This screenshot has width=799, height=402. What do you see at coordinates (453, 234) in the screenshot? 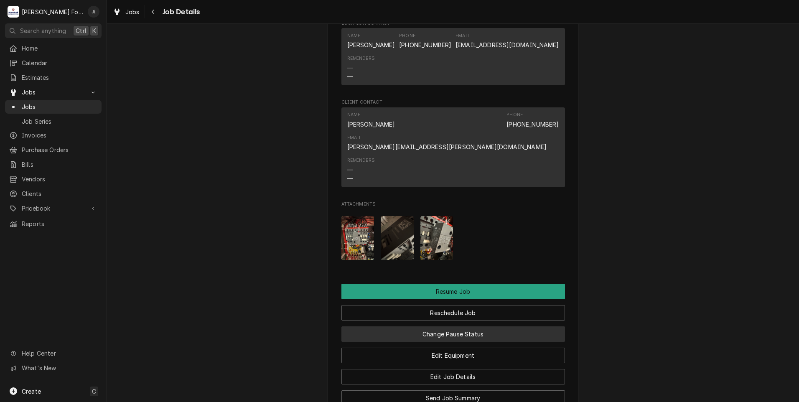
I see `div: Attachments` at bounding box center [453, 234].